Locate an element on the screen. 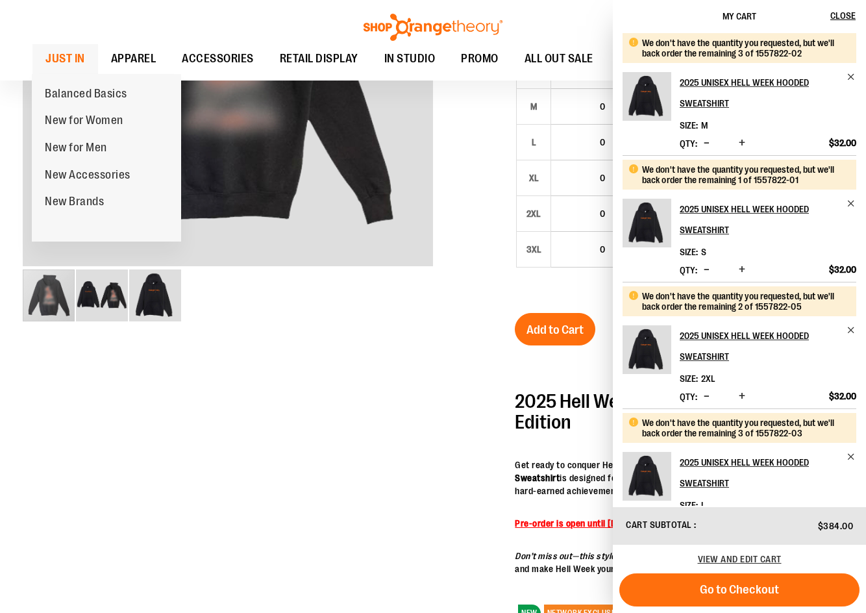 The width and height of the screenshot is (866, 613). span: Close is located at coordinates (842, 16).